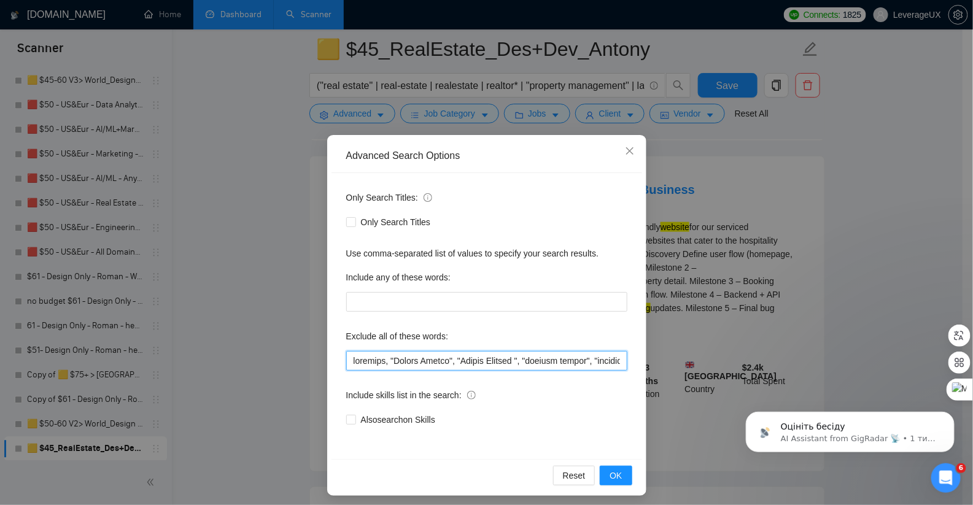 Image resolution: width=973 pixels, height=505 pixels. Describe the element at coordinates (630, 151) in the screenshot. I see `span: close` at that location.